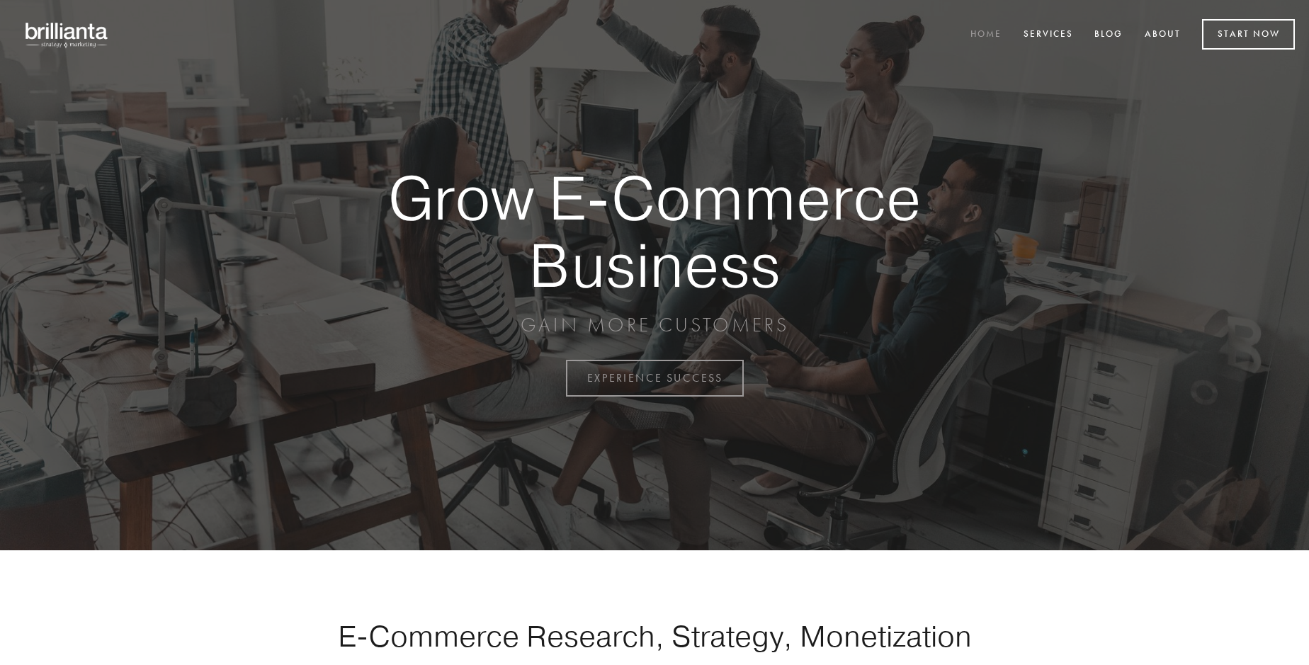 The image size is (1309, 665). Describe the element at coordinates (67, 35) in the screenshot. I see `img: brillianta - research, strategy, marketing` at that location.